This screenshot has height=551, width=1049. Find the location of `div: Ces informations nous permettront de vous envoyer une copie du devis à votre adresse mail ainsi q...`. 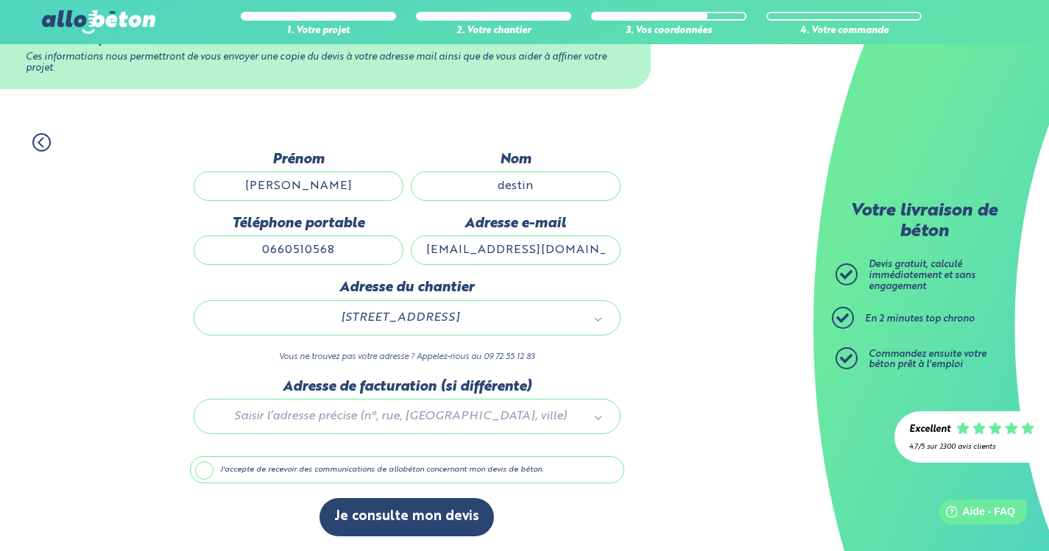

div: Ces informations nous permettront de vous envoyer une copie du devis à votre adresse mail ainsi q... is located at coordinates (325, 63).